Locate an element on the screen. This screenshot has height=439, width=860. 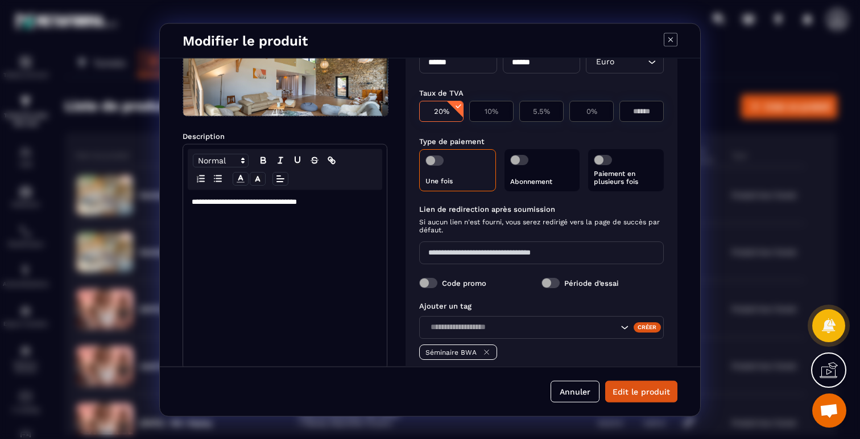
p: Abonnement is located at coordinates (542, 181).